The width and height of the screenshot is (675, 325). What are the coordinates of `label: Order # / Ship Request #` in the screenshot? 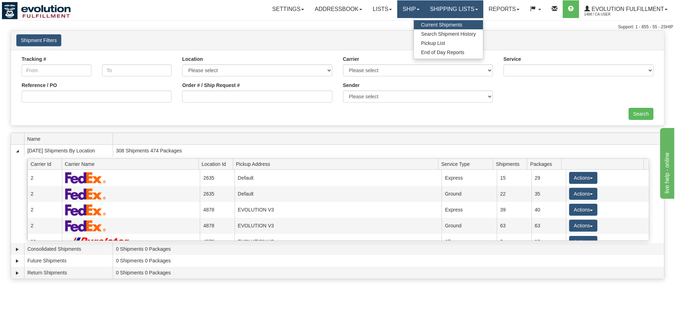 It's located at (211, 85).